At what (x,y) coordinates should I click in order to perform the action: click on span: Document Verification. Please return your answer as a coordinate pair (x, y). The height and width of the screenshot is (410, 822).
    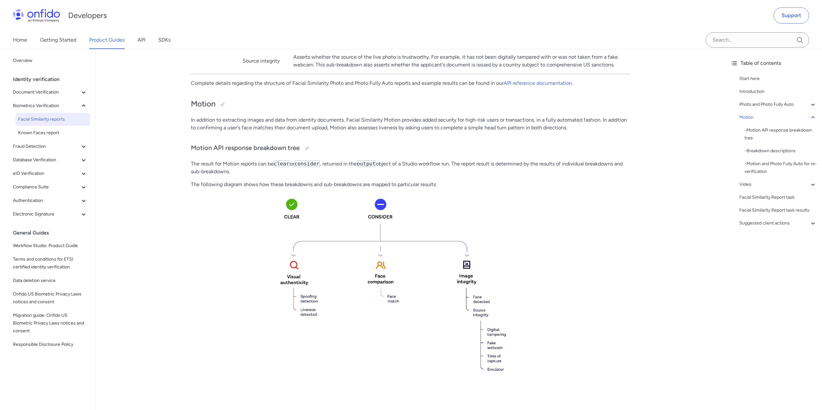
    Looking at the image, I should click on (46, 92).